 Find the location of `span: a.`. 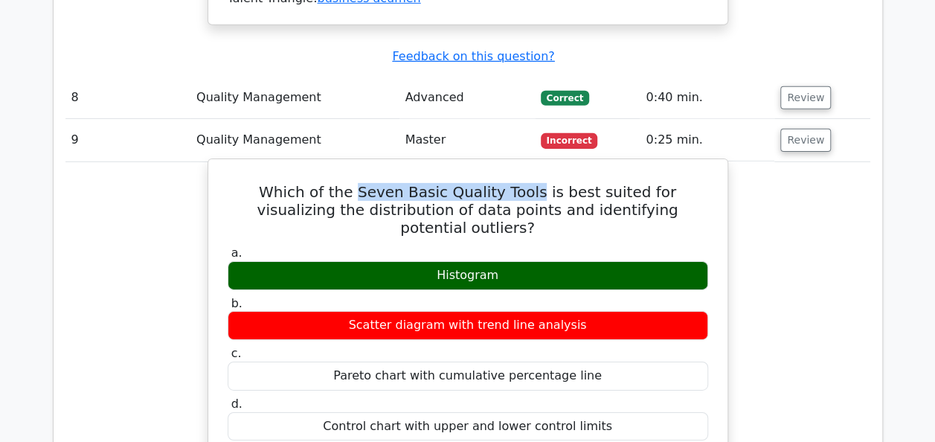

span: a. is located at coordinates (237, 252).